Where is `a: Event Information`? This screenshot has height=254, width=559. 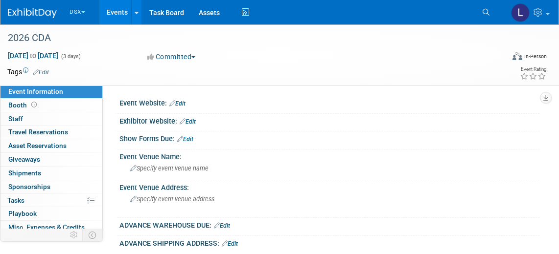
a: Event Information is located at coordinates (51, 92).